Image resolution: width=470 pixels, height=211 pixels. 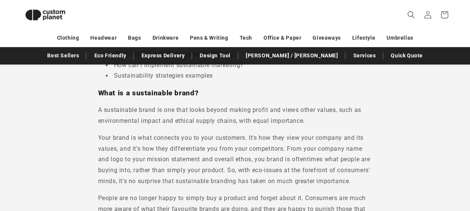 I want to click on a: Bags, so click(x=134, y=38).